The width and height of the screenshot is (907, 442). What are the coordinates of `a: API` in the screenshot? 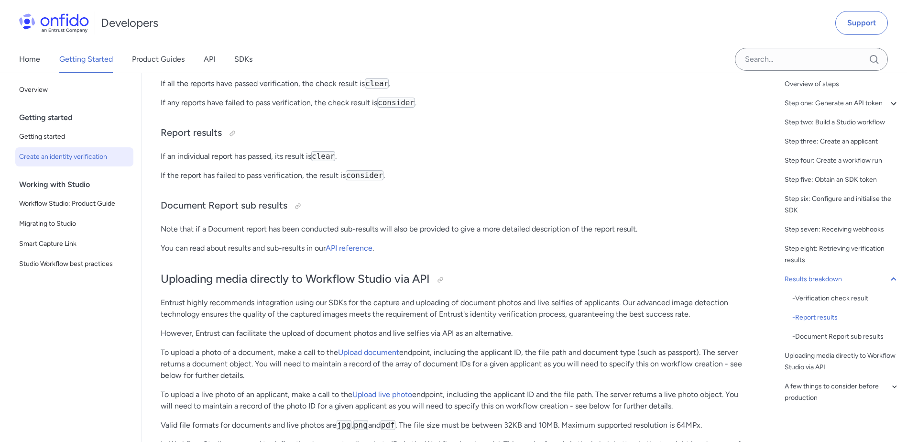 It's located at (209, 59).